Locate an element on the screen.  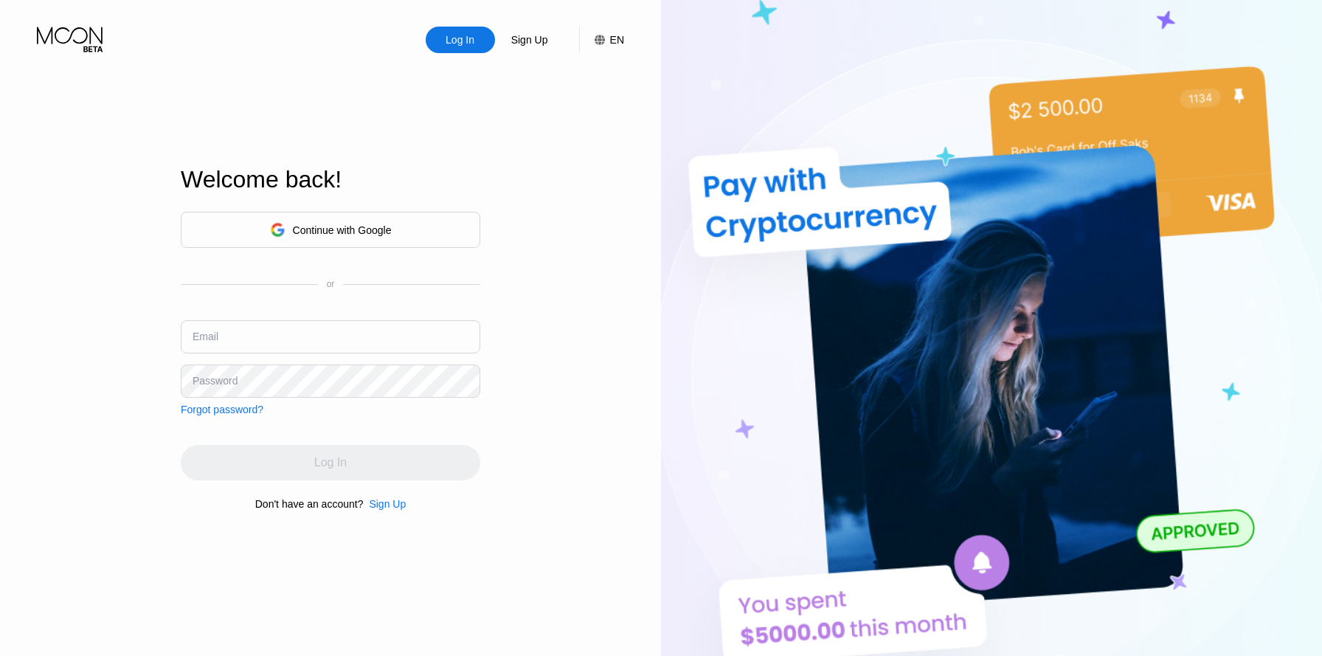
div: Welcome back! is located at coordinates (330, 179).